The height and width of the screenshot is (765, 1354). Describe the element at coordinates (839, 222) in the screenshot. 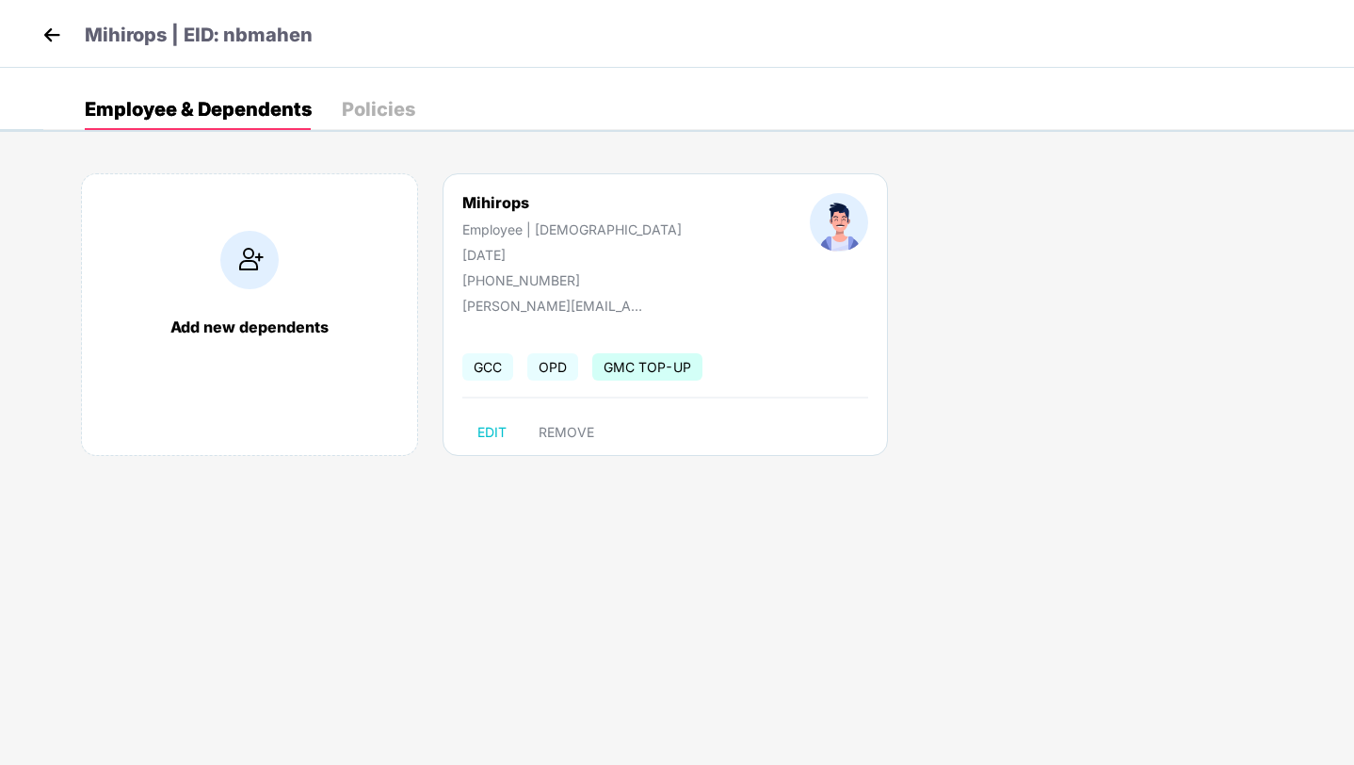

I see `img: profileImage` at that location.